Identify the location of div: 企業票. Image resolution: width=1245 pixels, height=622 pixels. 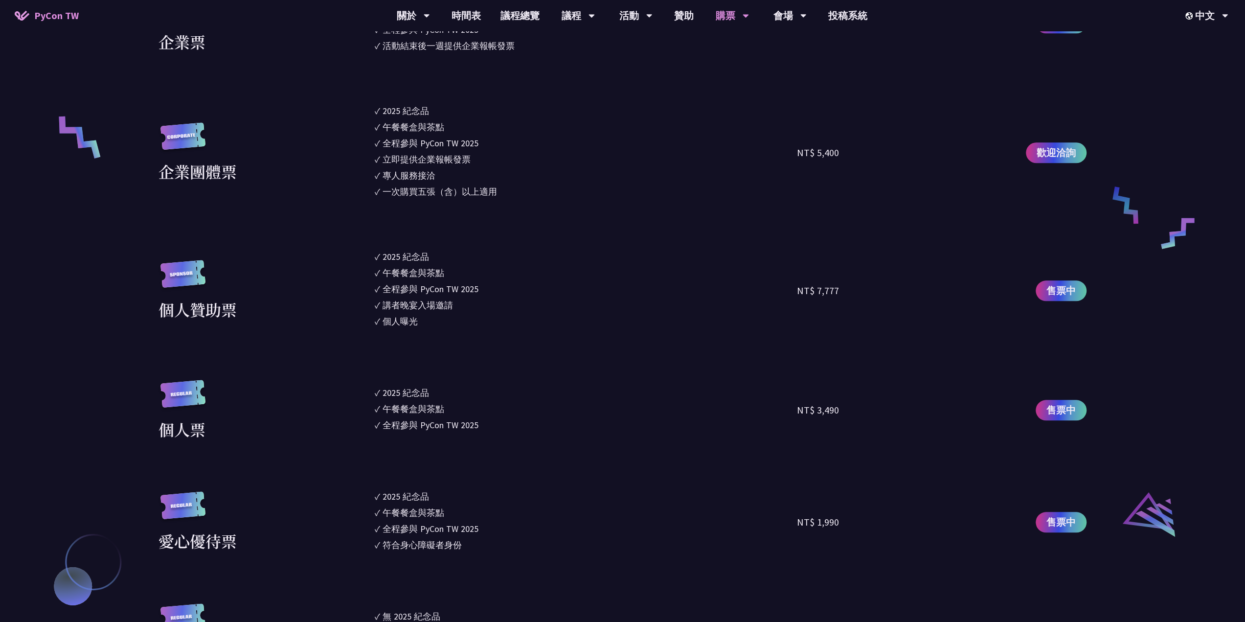
(182, 42).